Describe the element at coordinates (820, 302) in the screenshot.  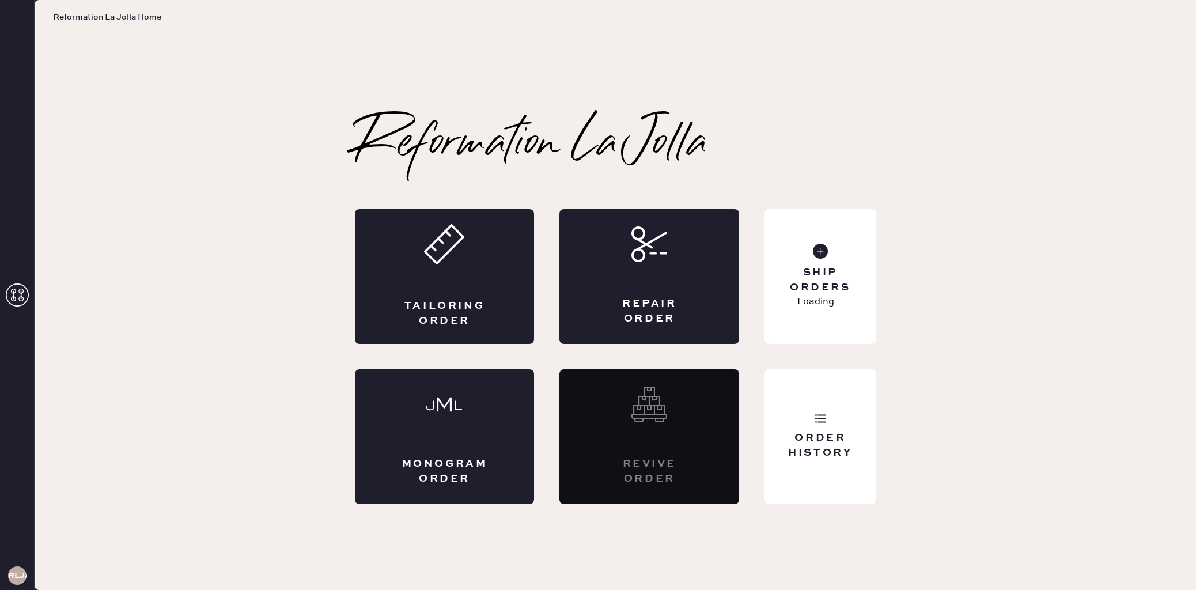
I see `p: Loading...` at that location.